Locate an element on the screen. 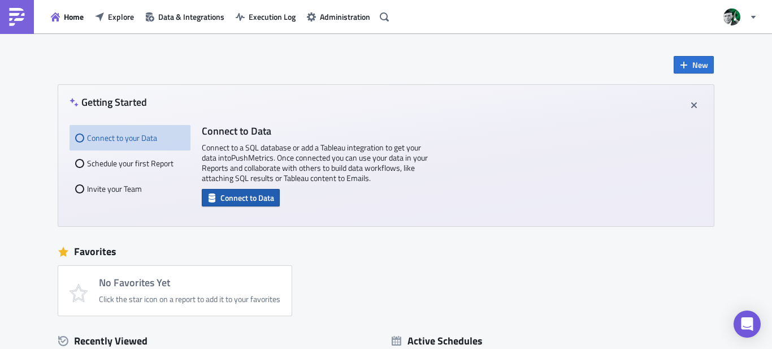 This screenshot has height=349, width=772. span: Home is located at coordinates (73, 16).